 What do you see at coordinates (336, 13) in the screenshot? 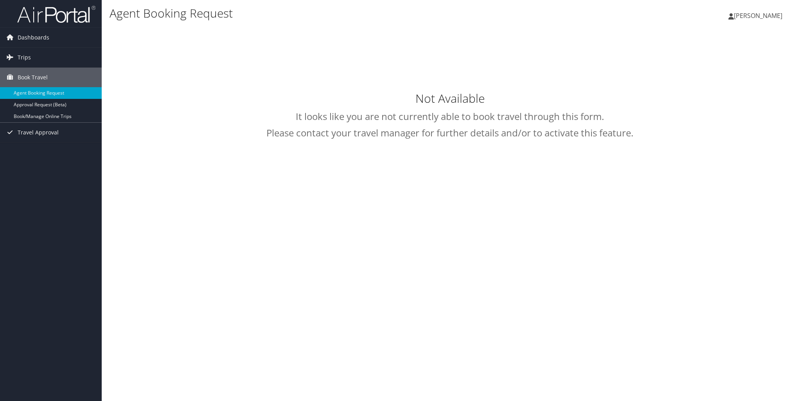
I see `h1: Agent Booking Request` at bounding box center [336, 13].